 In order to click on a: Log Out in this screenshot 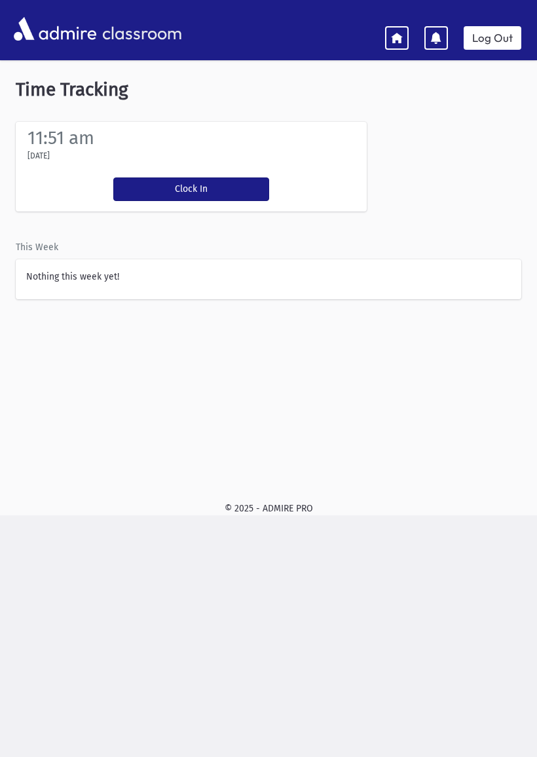, I will do `click(493, 38)`.